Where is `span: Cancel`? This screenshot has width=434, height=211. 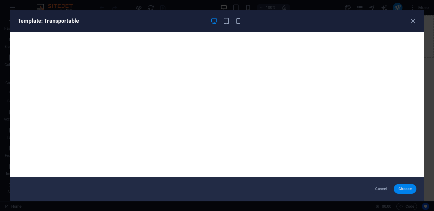
span: Cancel is located at coordinates (381, 189).